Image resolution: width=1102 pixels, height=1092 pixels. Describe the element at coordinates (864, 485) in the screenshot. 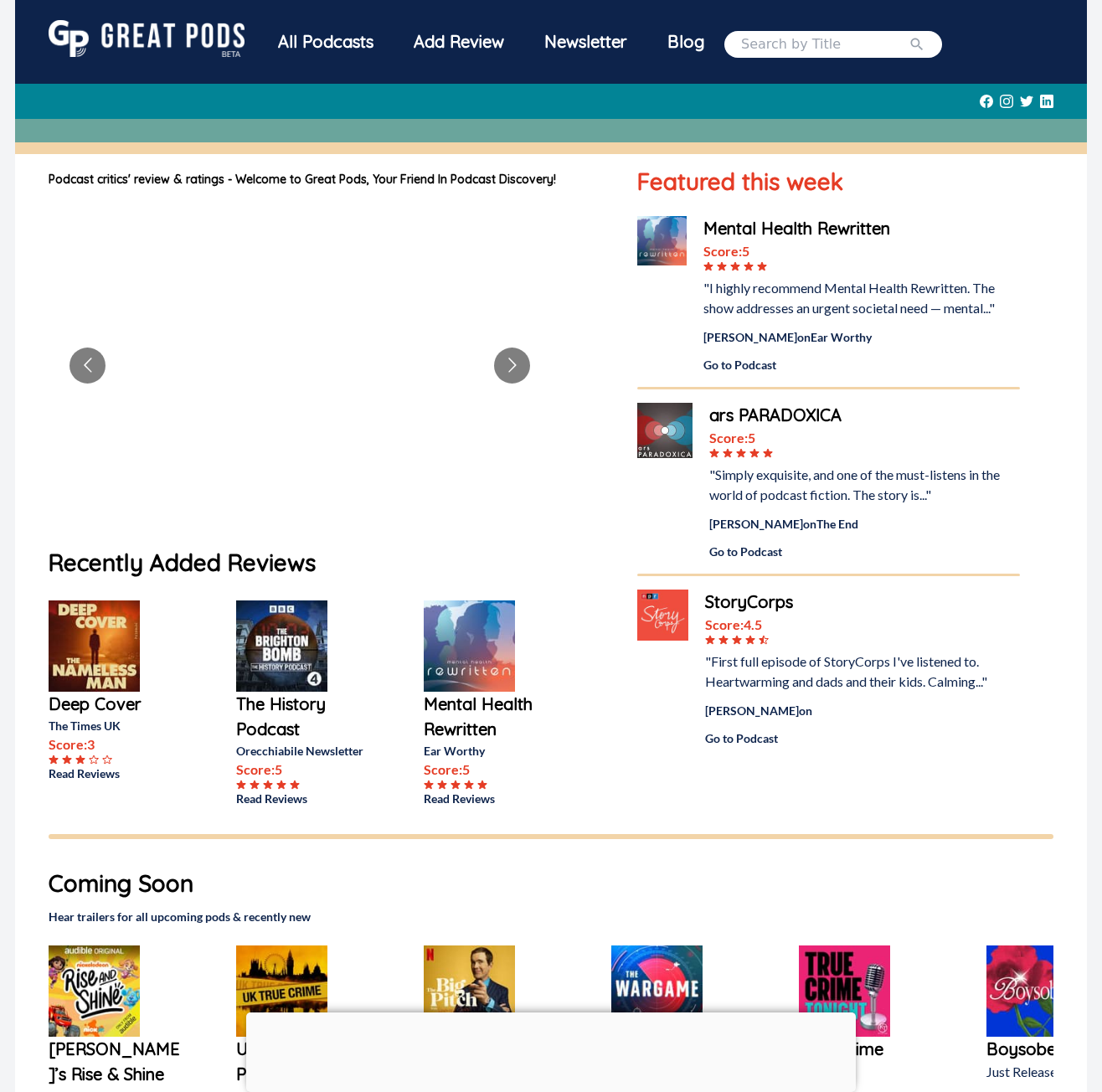

I see `div: "Simply exquisite, and one of the must-listens in the world of podcast fiction. The story is..."` at that location.